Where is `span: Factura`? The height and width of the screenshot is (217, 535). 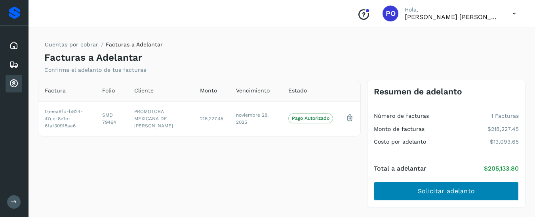
span: Factura is located at coordinates (55, 90).